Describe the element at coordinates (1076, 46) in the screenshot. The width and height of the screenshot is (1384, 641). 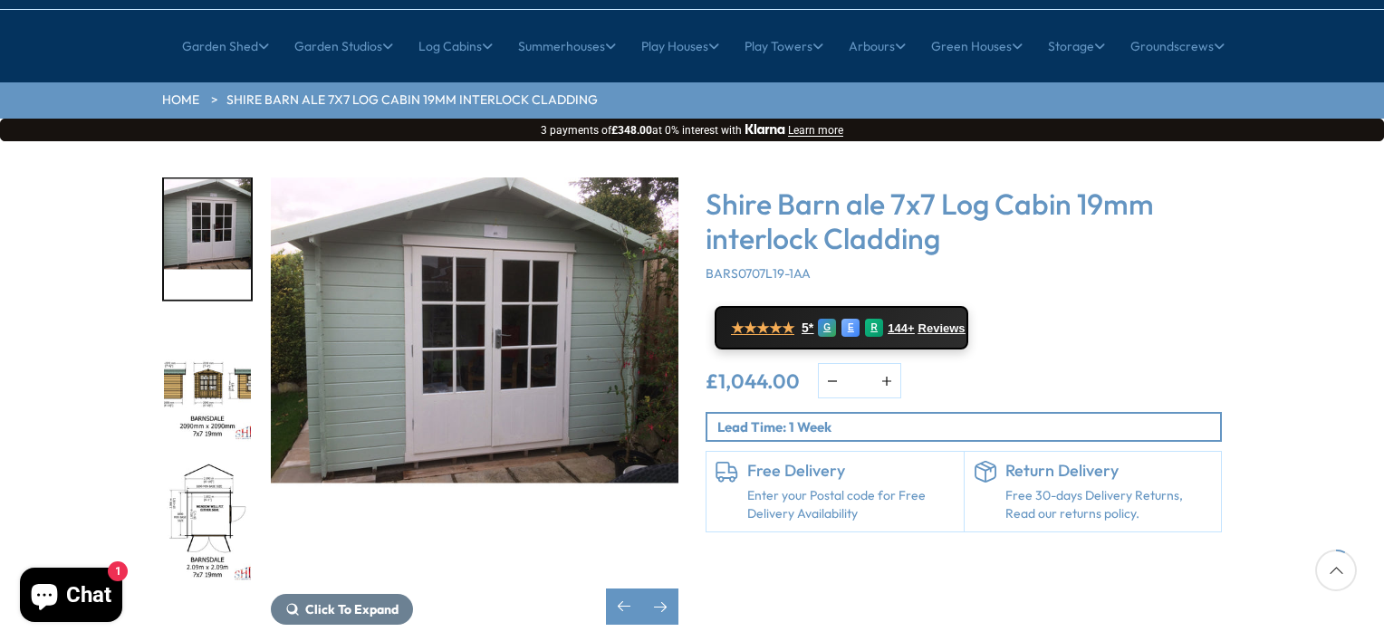
I see `a: Storage` at that location.